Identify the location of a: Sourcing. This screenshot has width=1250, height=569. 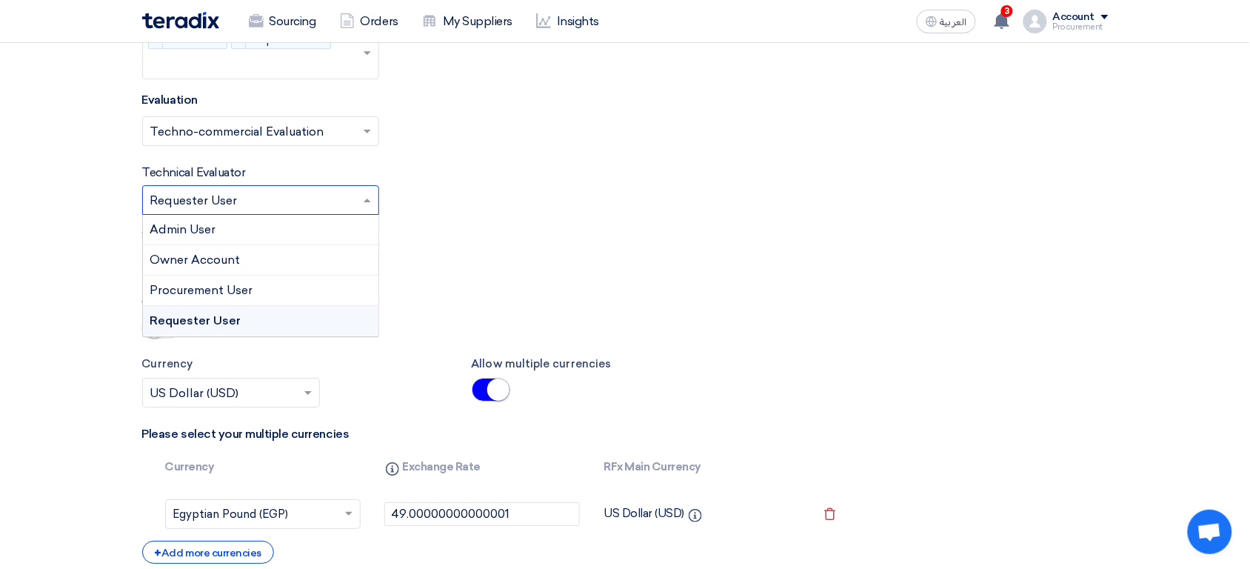
(282, 21).